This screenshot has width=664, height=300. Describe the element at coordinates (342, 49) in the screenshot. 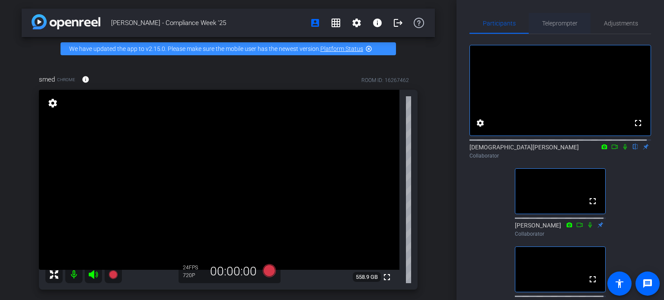

I see `a: Platform Status` at that location.